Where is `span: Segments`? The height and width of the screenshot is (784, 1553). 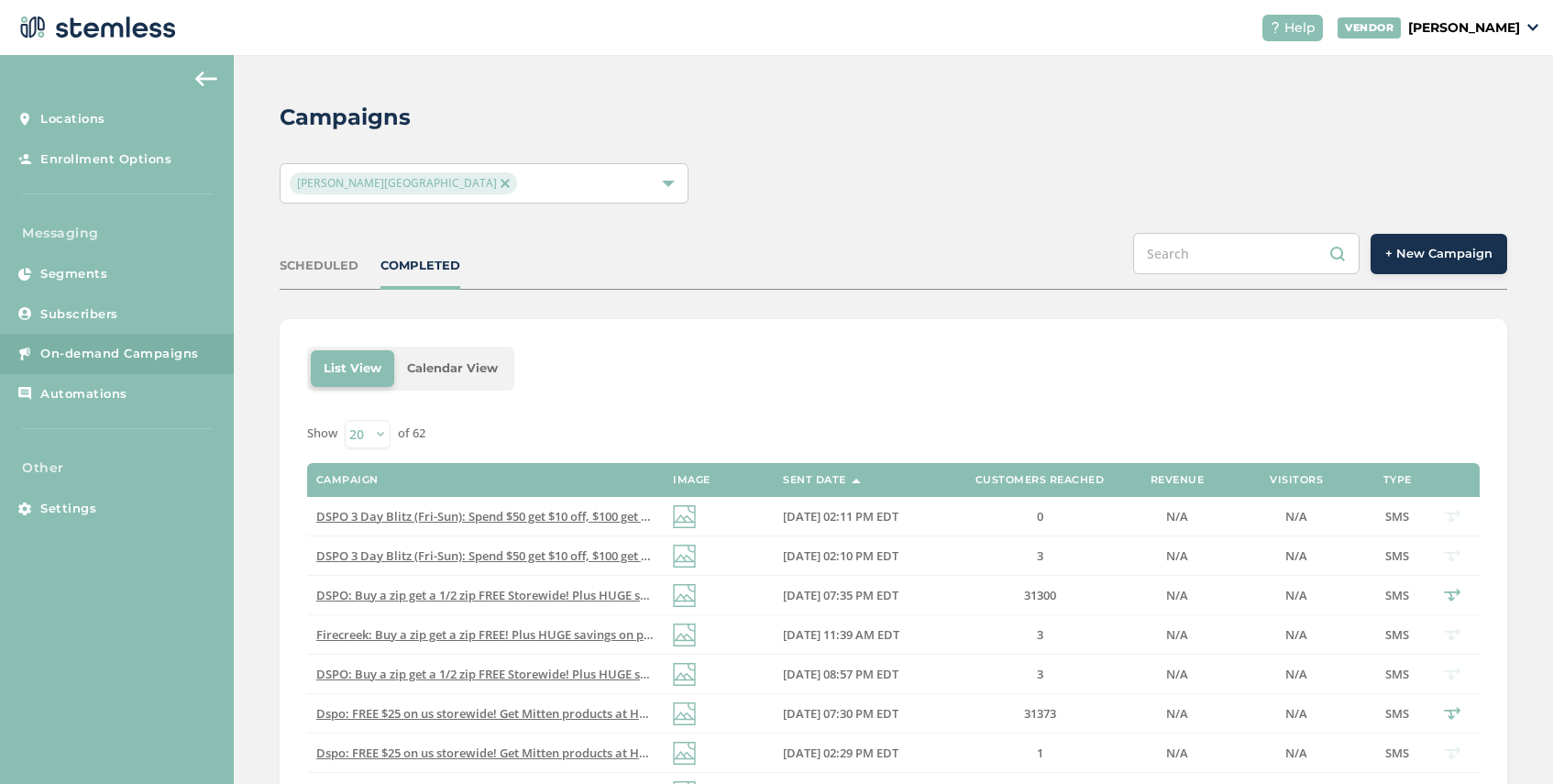
span: Segments is located at coordinates (74, 274).